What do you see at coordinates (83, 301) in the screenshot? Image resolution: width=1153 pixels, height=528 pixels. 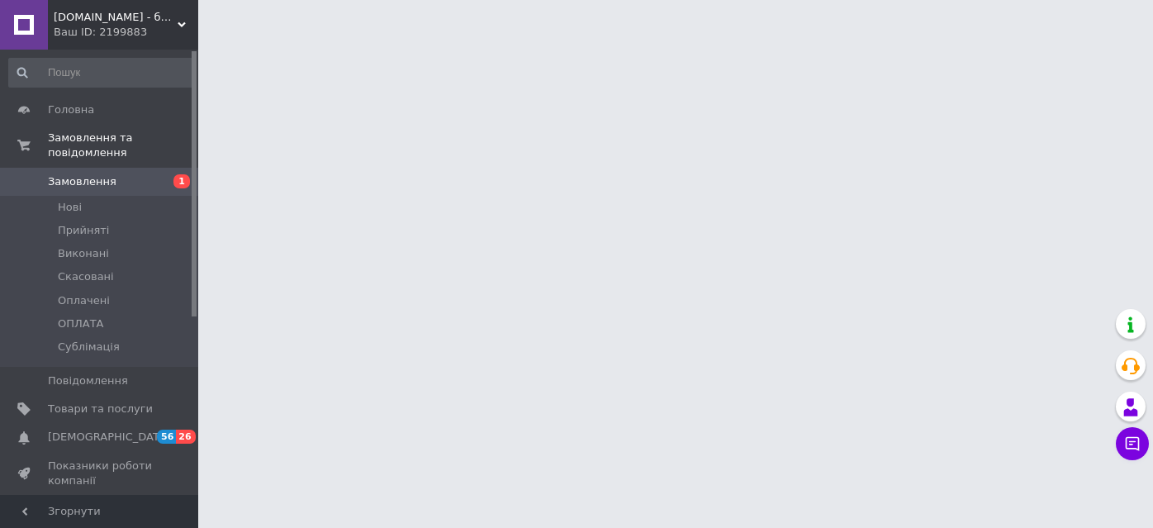 I see `span: Оплачені` at bounding box center [83, 301].